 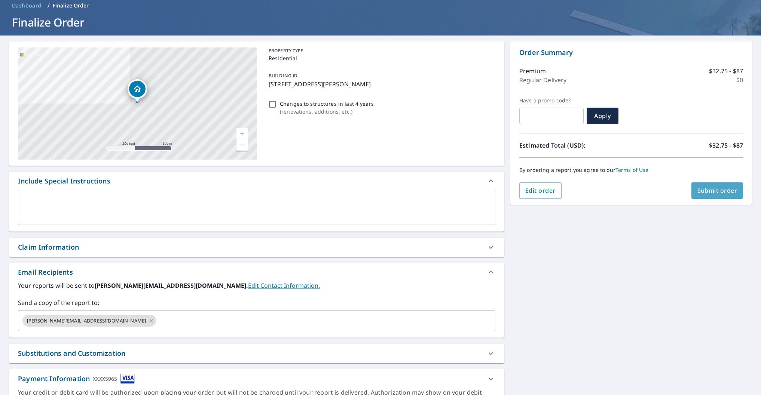 I want to click on p: ( renovations, additions, etc. ), so click(x=326, y=111).